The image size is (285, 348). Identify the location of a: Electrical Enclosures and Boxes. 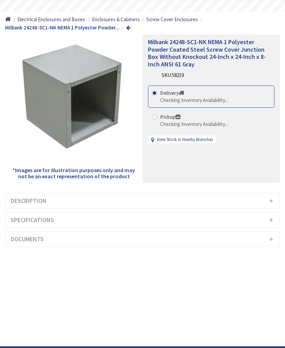
(51, 19).